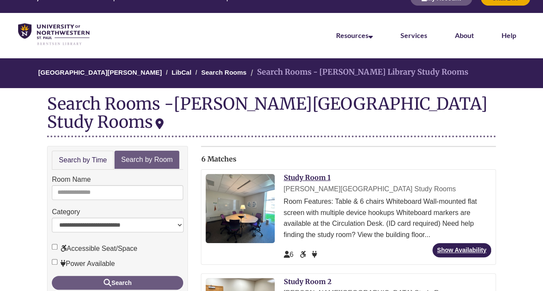 This screenshot has width=543, height=291. Describe the element at coordinates (54, 35) in the screenshot. I see `img: UNWSP Library Logo` at that location.